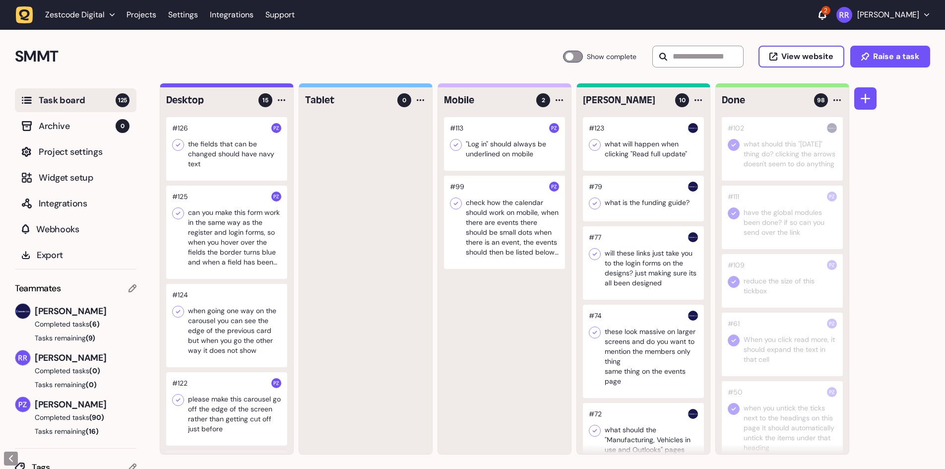 The image size is (945, 469). I want to click on button: Webhooks, so click(75, 229).